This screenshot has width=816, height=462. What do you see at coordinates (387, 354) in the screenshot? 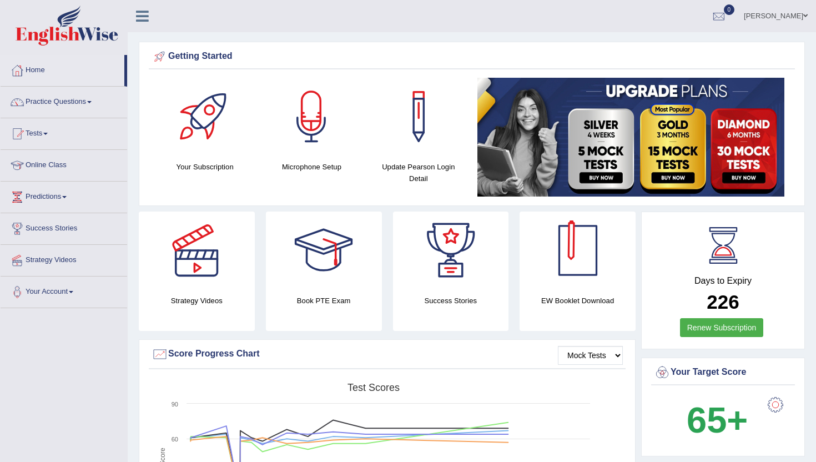
I see `div: Score Progress Chart` at bounding box center [387, 354].